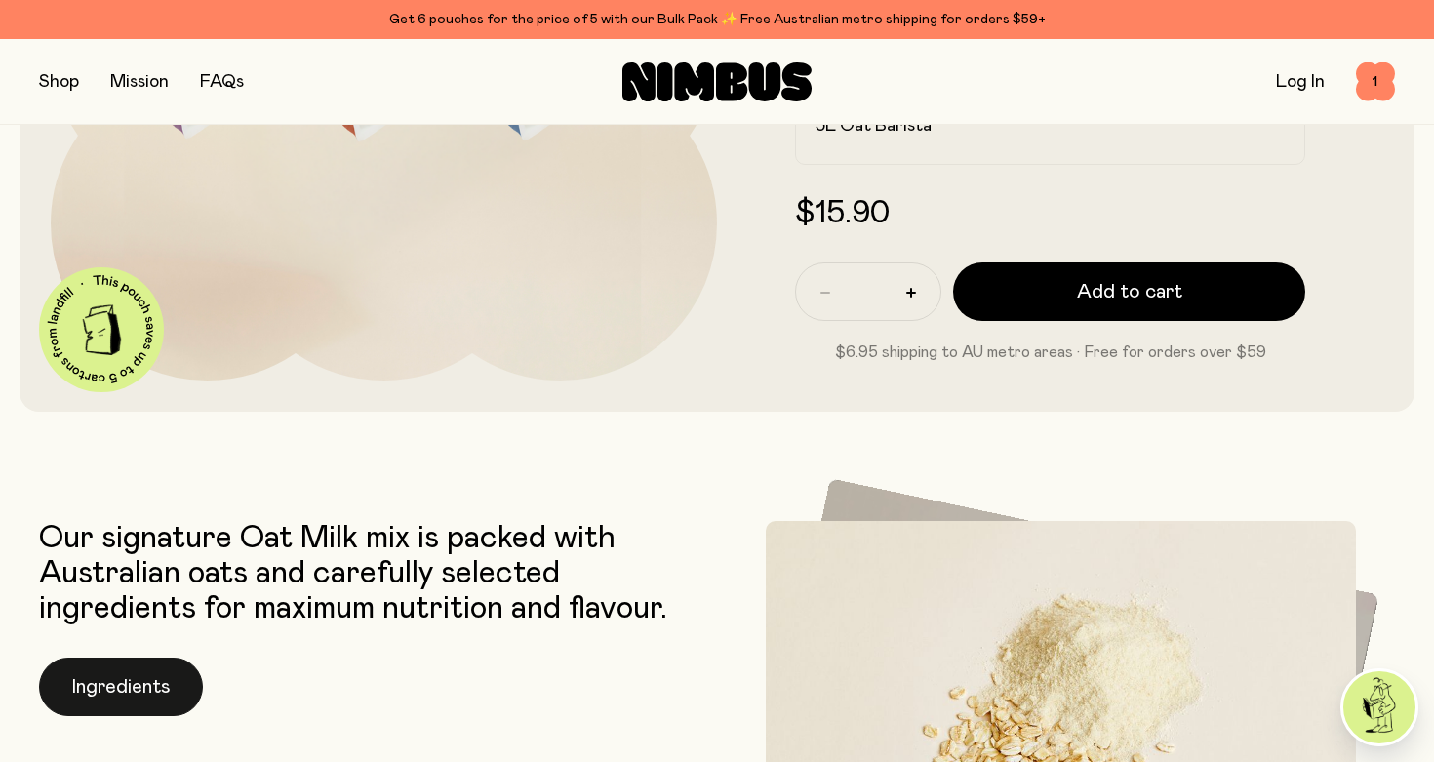 The image size is (1434, 762). I want to click on h2: 3L Oat Barista, so click(873, 126).